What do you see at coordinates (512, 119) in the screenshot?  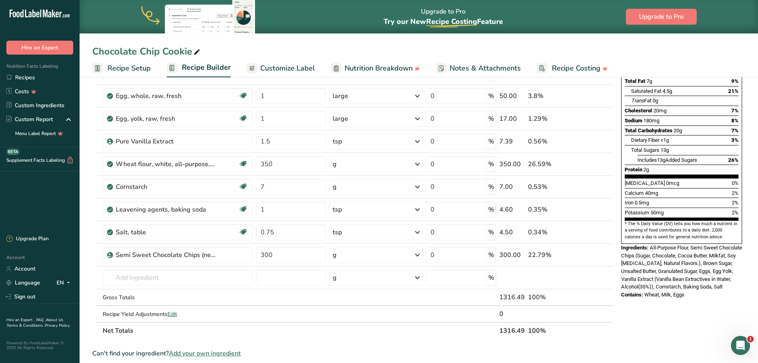 I see `div: 17.00` at bounding box center [512, 119].